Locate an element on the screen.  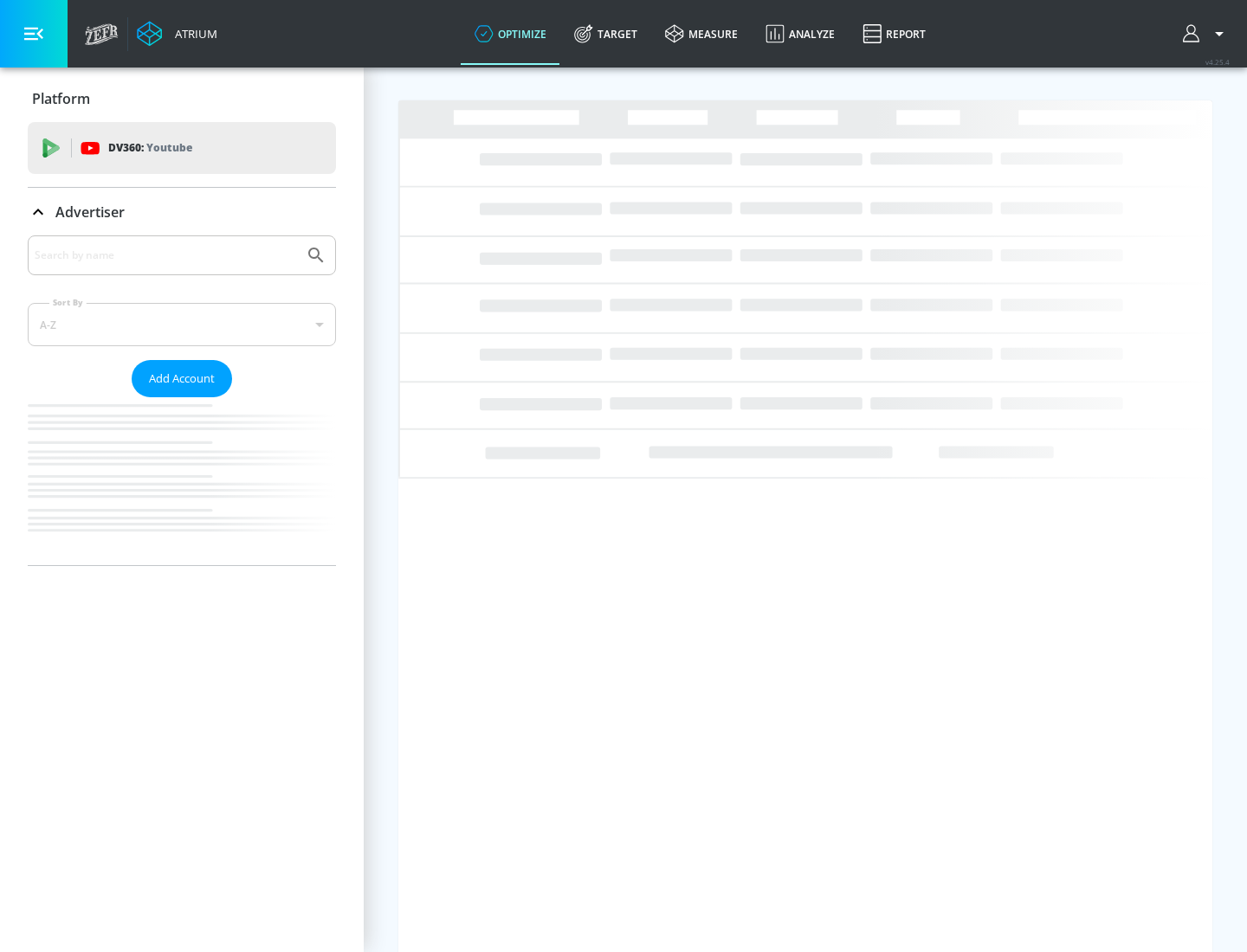
div: Atrium is located at coordinates (192, 34).